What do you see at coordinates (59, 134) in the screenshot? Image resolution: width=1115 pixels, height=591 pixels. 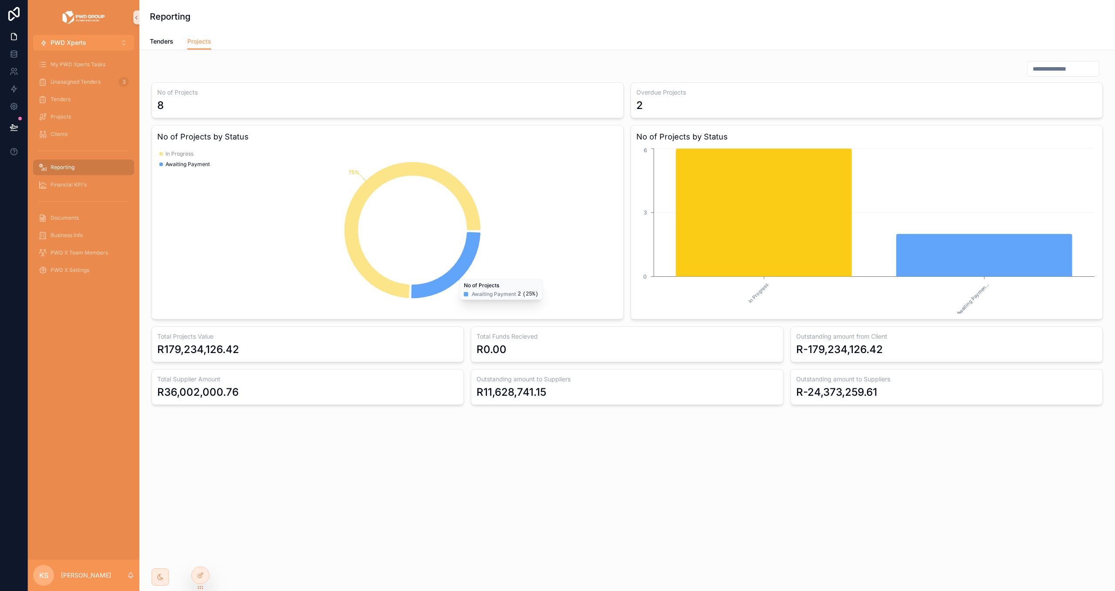 I see `span: Clients` at bounding box center [59, 134].